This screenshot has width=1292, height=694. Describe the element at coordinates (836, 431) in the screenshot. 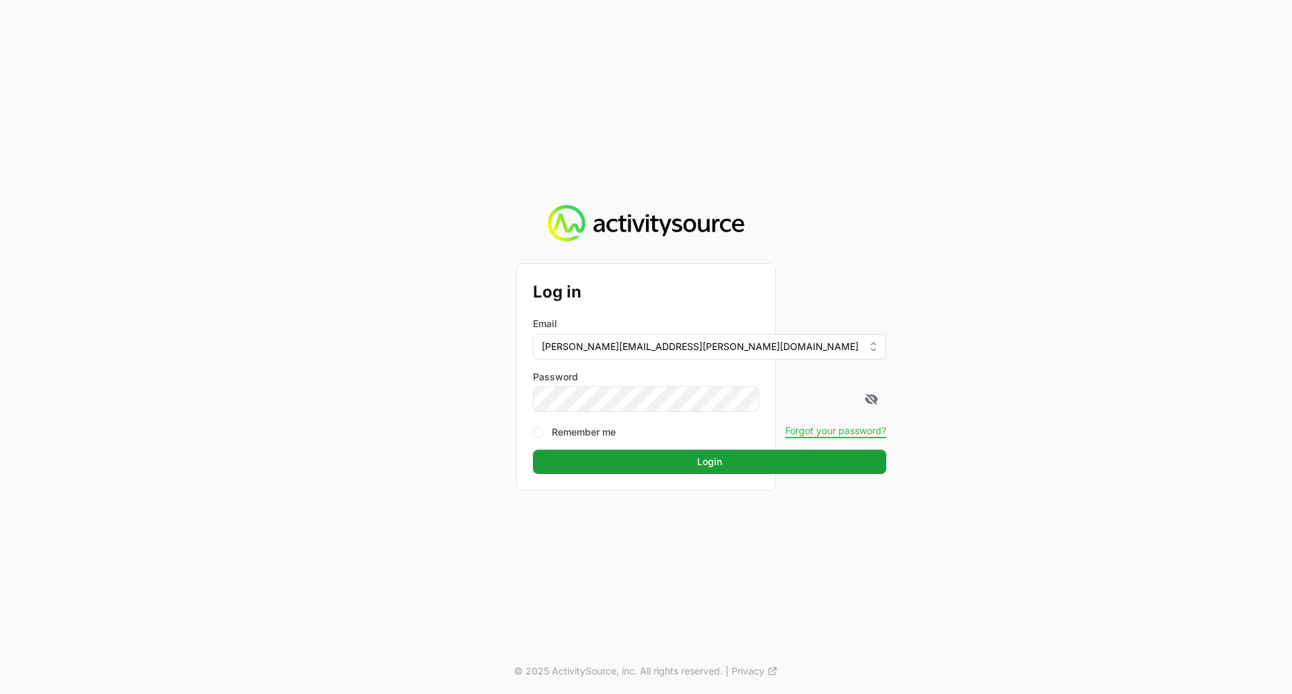

I see `button: Forgot your password?` at that location.